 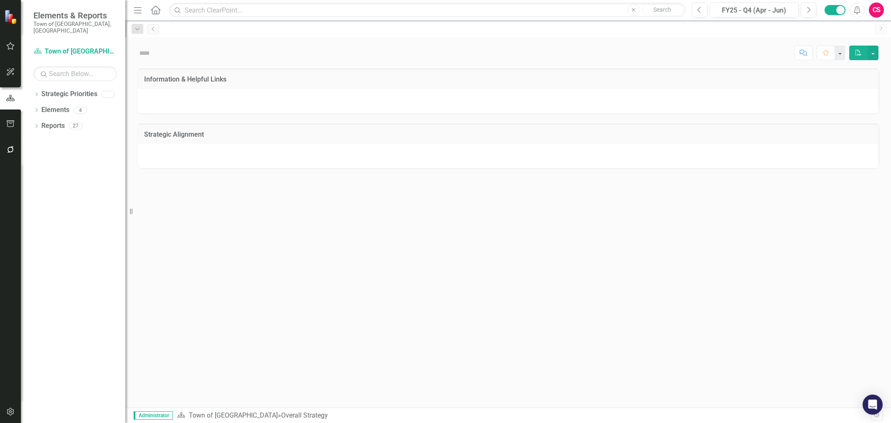 What do you see at coordinates (508, 135) in the screenshot?
I see `h3: Strategic Alignment` at bounding box center [508, 135].